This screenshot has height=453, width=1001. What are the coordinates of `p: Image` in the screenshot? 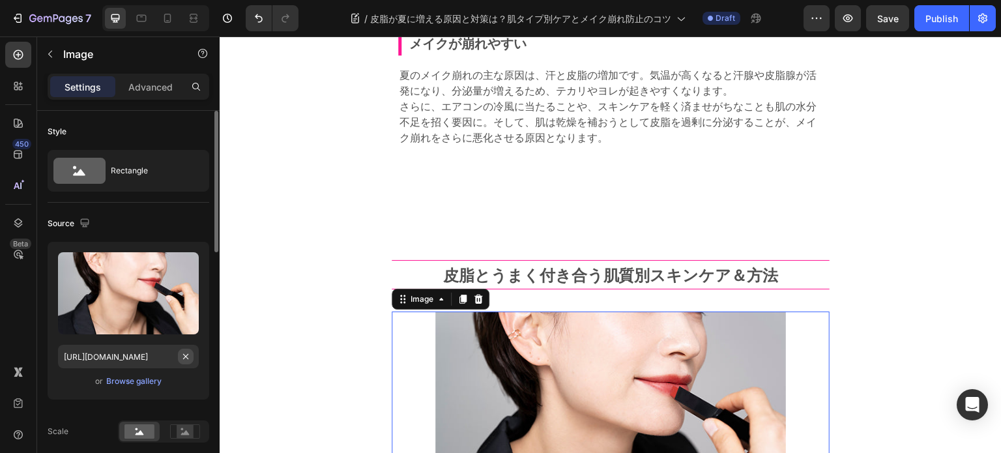 It's located at (119, 54).